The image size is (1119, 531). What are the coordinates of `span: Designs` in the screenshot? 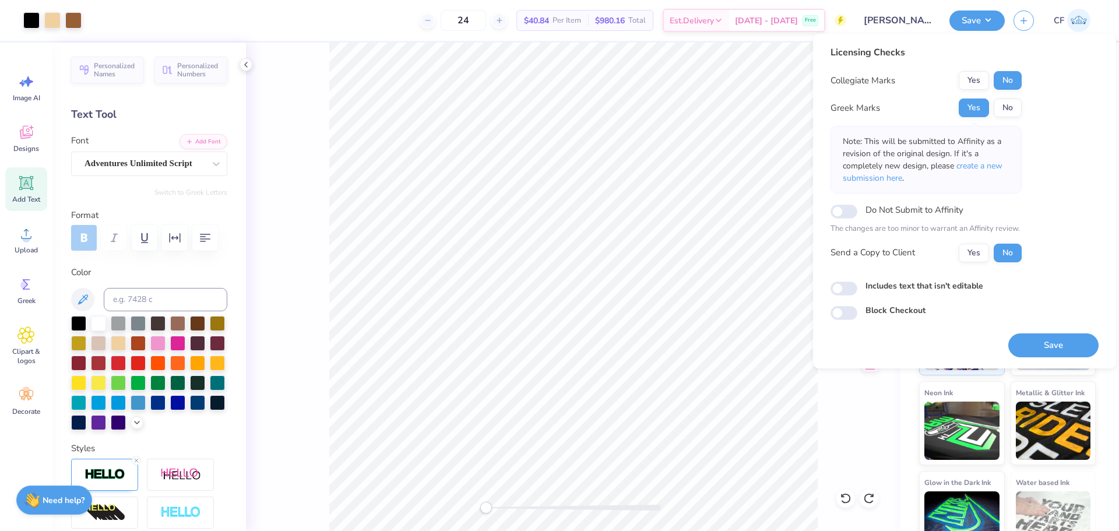 It's located at (26, 149).